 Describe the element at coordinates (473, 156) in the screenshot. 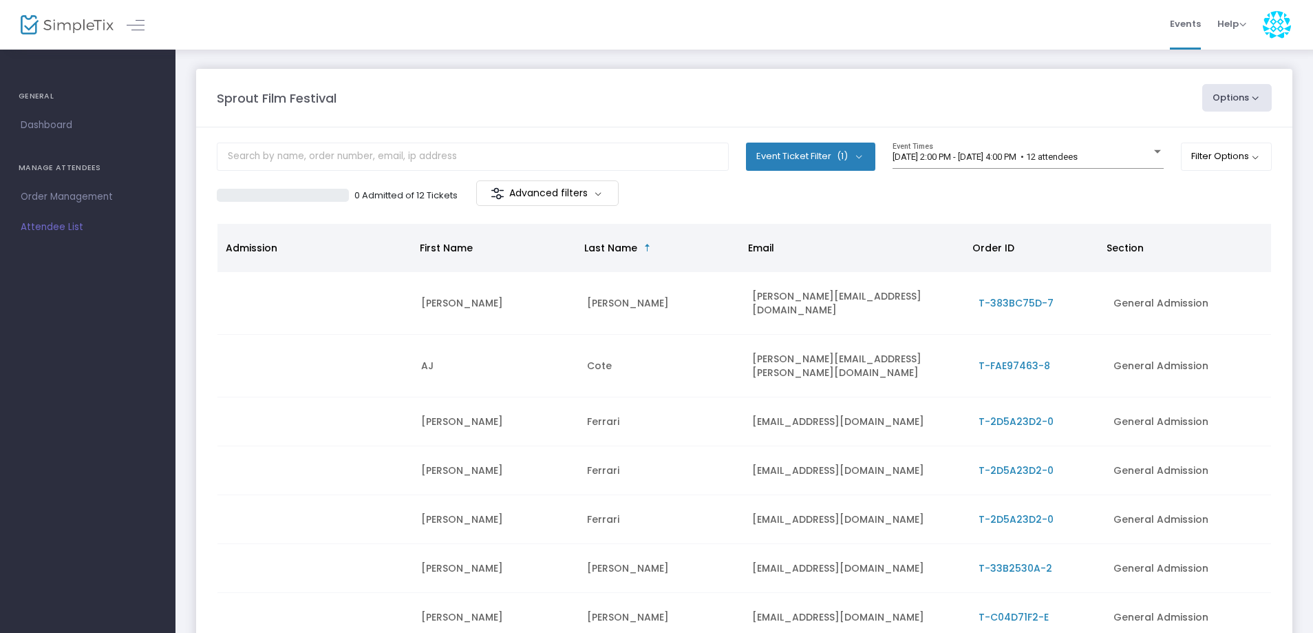

I see `input: Search by name, order number, email, ip address` at that location.